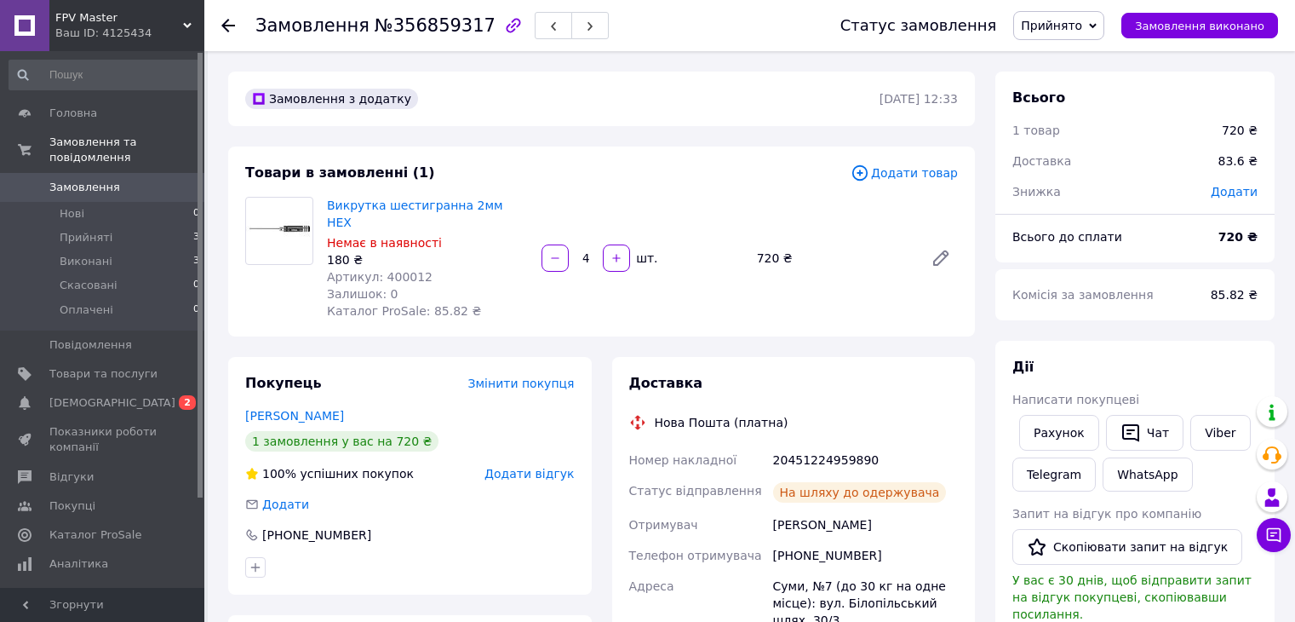  I want to click on span: Прийняті, so click(86, 238).